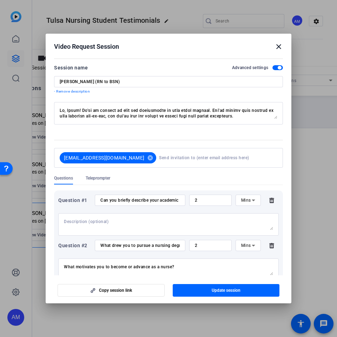 The height and width of the screenshot is (337, 337). What do you see at coordinates (250, 68) in the screenshot?
I see `h2: Advanced settings` at bounding box center [250, 68].